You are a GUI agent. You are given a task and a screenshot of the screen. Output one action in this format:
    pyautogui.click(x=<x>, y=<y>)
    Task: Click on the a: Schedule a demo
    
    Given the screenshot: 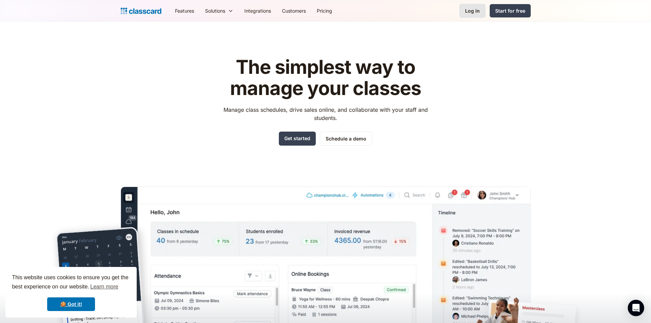 What is the action you would take?
    pyautogui.click(x=346, y=138)
    